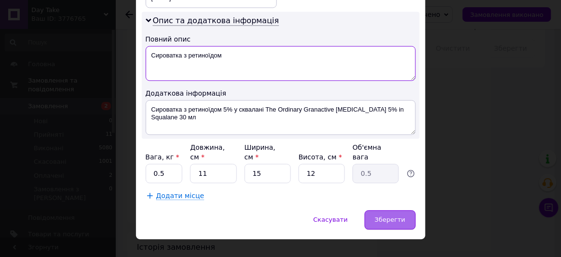 Image resolution: width=561 pixels, height=257 pixels. Describe the element at coordinates (321, 157) in the screenshot. I see `label: Висота, см` at that location.